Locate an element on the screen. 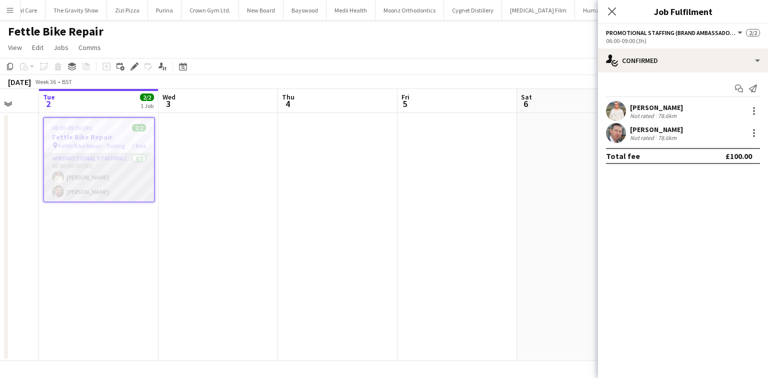 This screenshot has width=768, height=378. button: Zizi Pizza is located at coordinates (127, 10).